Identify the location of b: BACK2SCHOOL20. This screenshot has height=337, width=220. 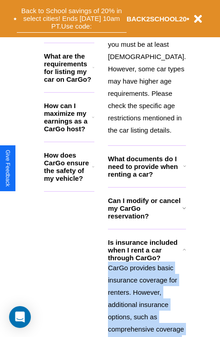
(157, 19).